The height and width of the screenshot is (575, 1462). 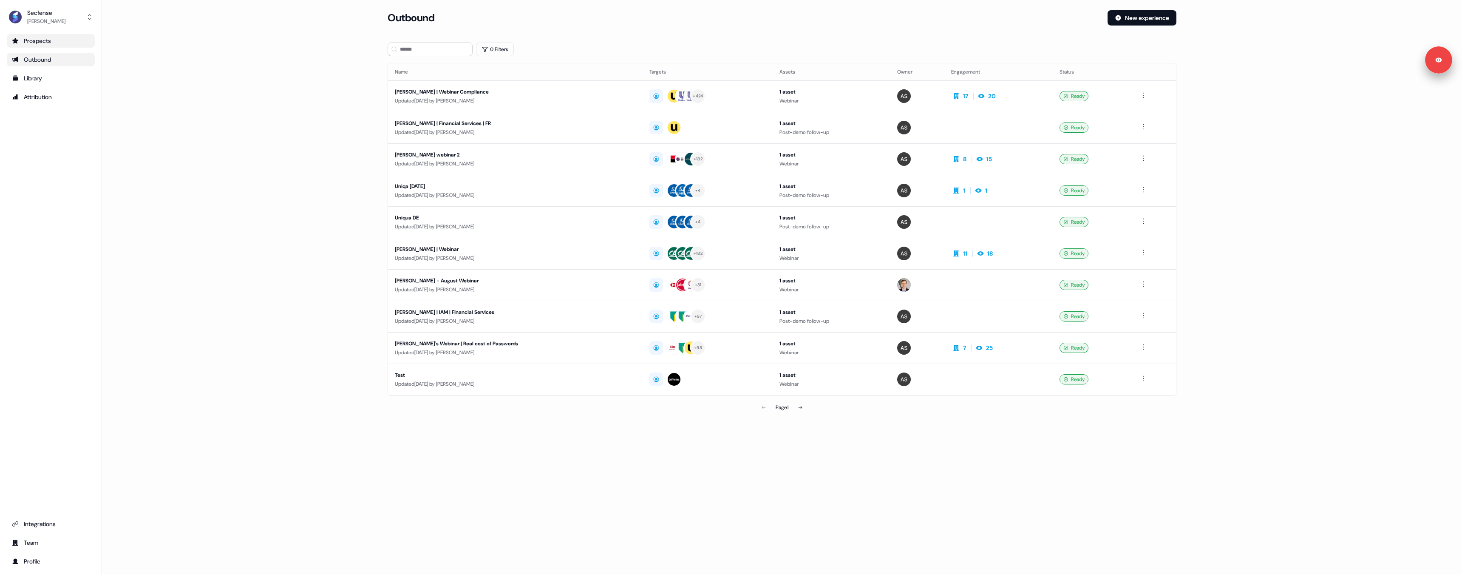 What do you see at coordinates (990, 348) in the screenshot?
I see `div: 25` at bounding box center [990, 348].